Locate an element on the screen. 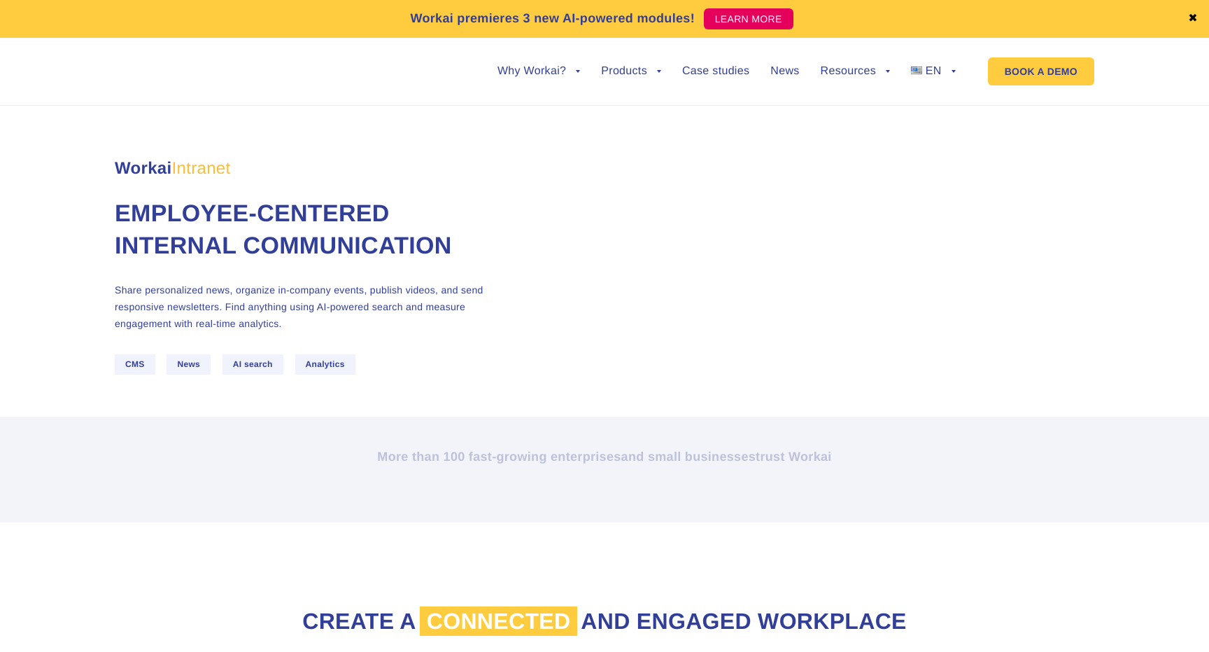 Image resolution: width=1209 pixels, height=652 pixels. span: CMS is located at coordinates (135, 364).